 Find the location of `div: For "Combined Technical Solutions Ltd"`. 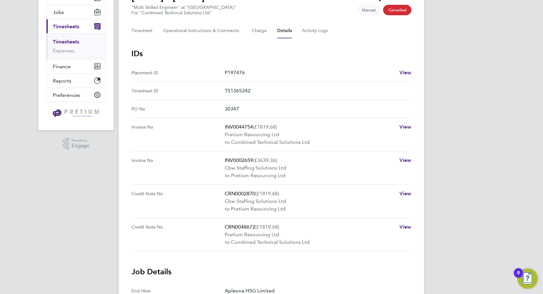

div: For "Combined Technical Solutions Ltd" is located at coordinates (183, 13).